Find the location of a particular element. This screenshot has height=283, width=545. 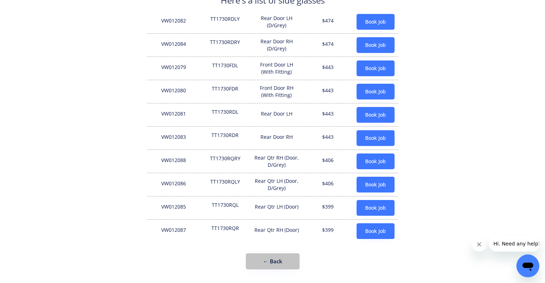

div: VW012086 is located at coordinates (174, 185).